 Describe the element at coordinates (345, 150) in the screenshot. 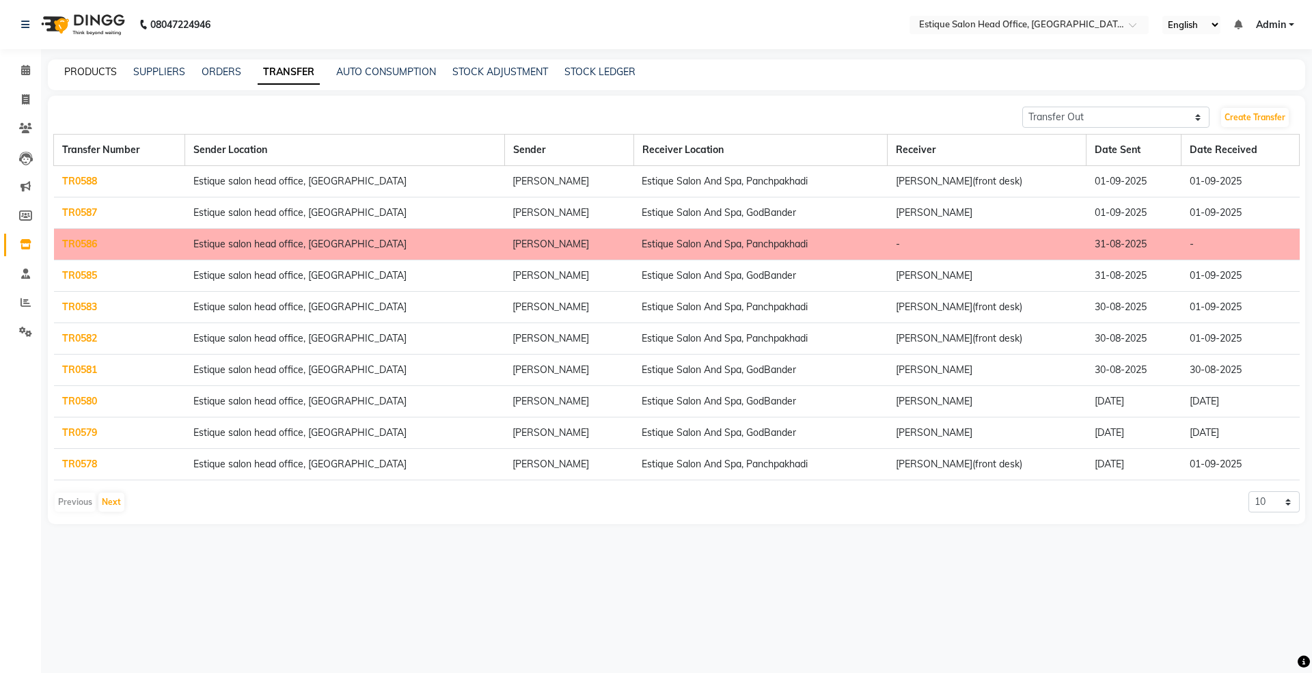

I see `th: Sender Location` at that location.